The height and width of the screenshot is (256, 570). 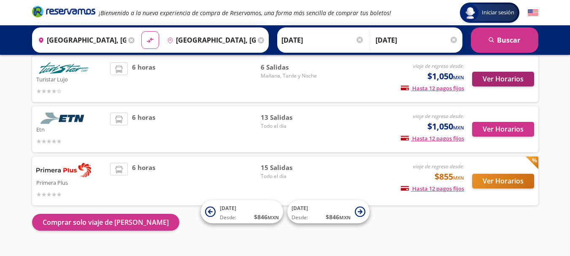 I want to click on input: Opcional, so click(x=417, y=40).